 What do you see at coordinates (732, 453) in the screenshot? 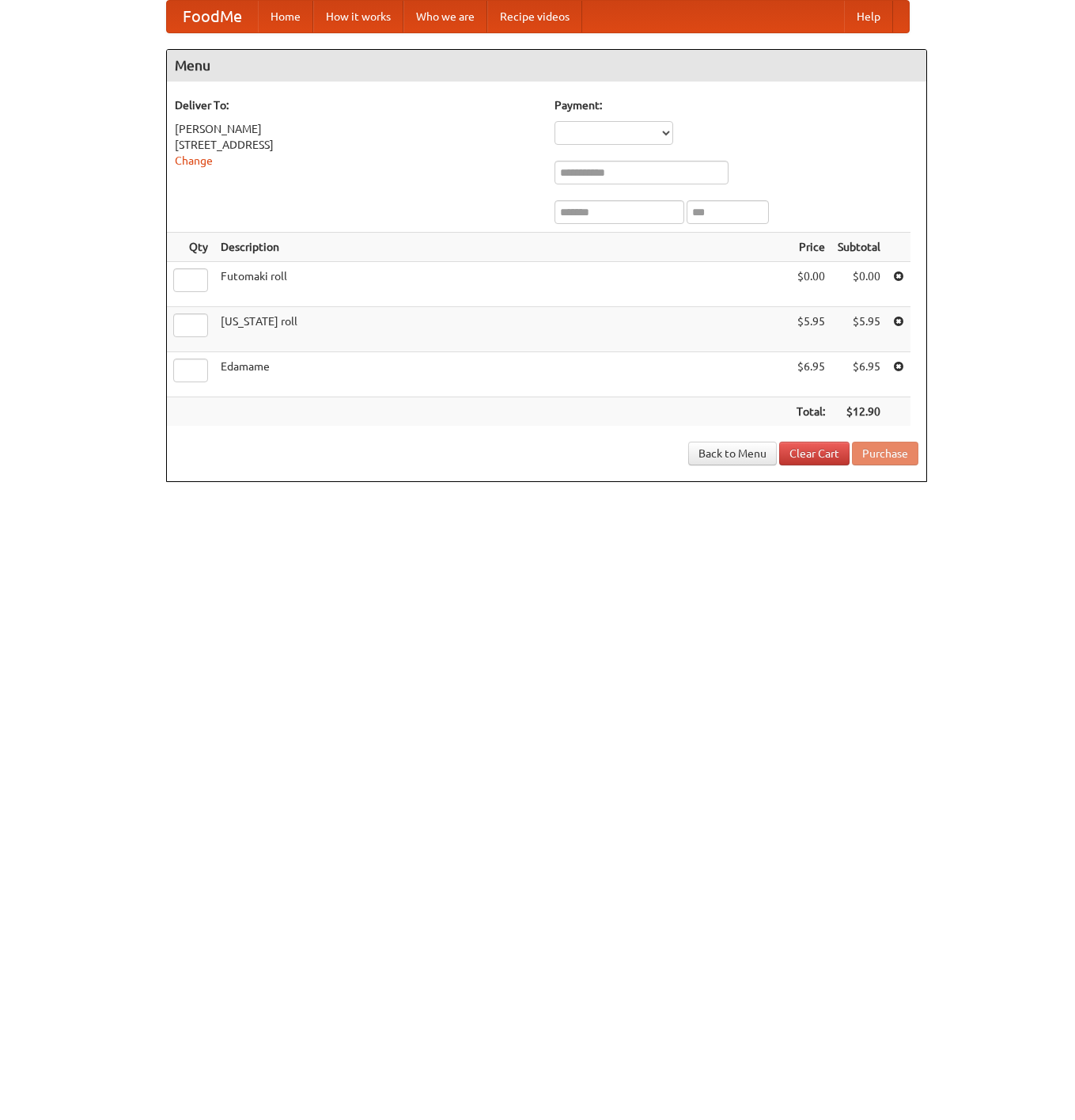
I see `a: Back to Menu` at bounding box center [732, 453].